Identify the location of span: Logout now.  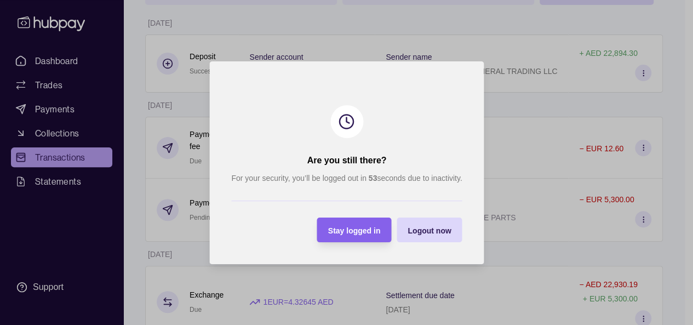
(429, 230).